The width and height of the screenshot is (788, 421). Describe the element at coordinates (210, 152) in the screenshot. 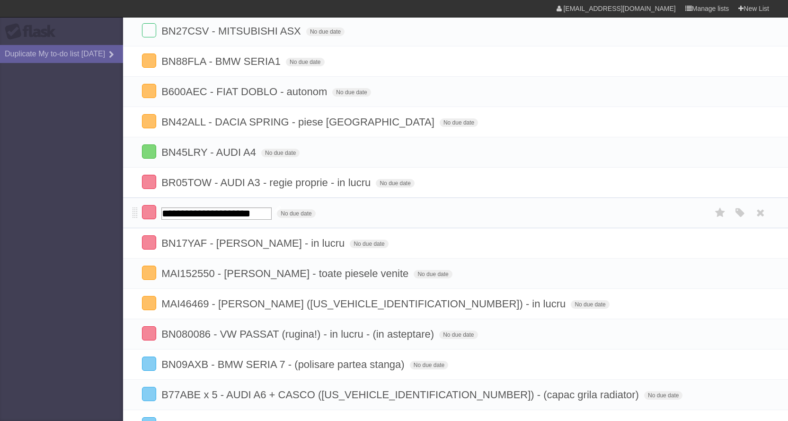

I see `span: BN45LRY - AUDI A4` at that location.